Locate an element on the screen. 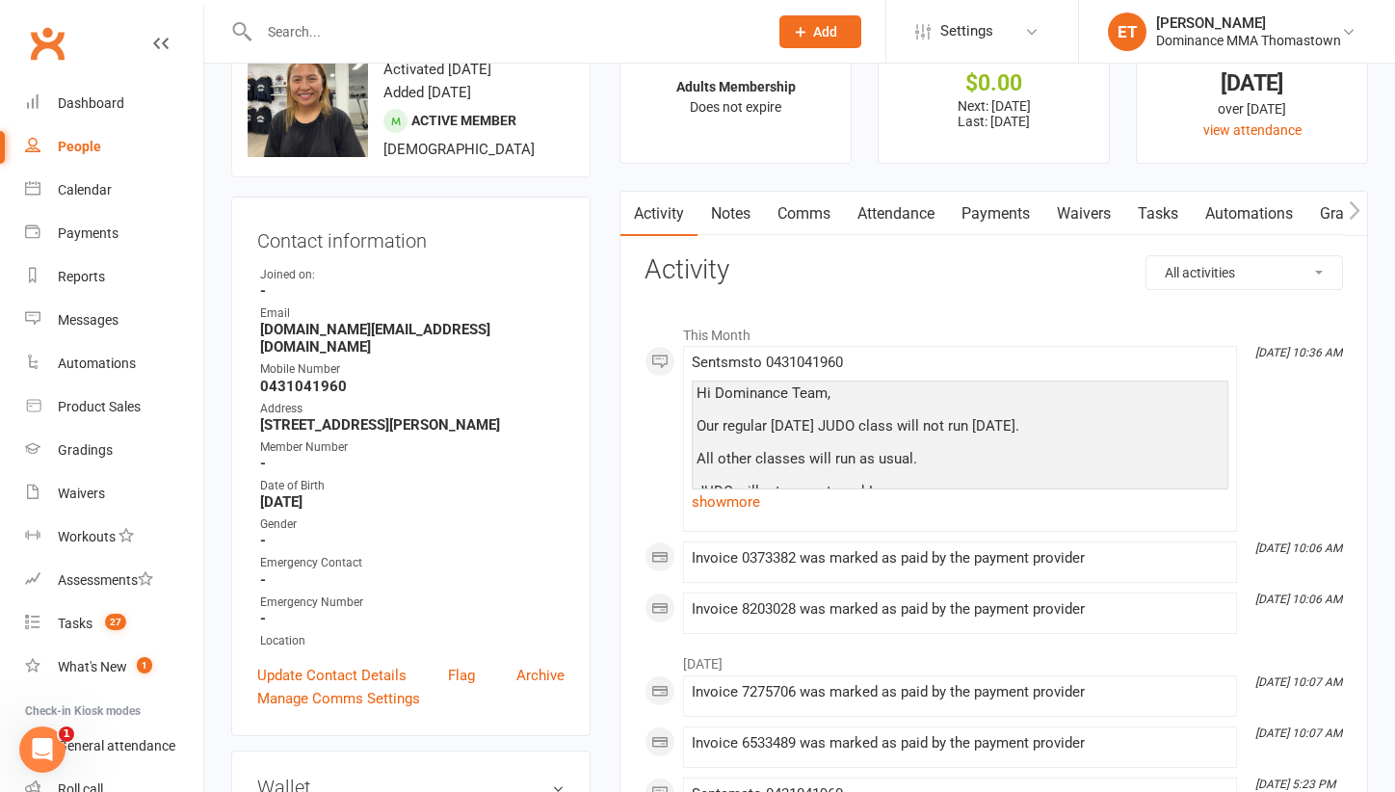 This screenshot has width=1395, height=792. h3: Contact information is located at coordinates (410, 237).